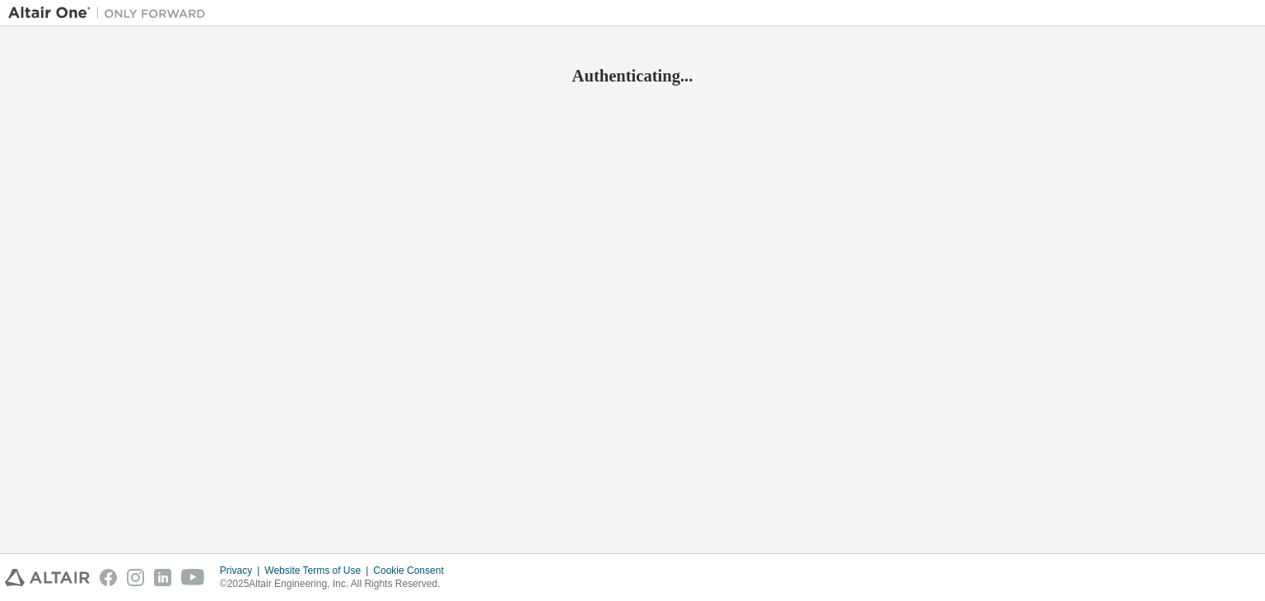  Describe the element at coordinates (162, 577) in the screenshot. I see `img: linkedin.svg` at that location.